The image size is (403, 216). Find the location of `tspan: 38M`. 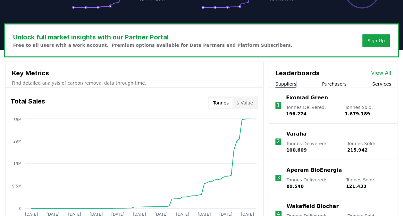

tspan: 38M is located at coordinates (17, 120).